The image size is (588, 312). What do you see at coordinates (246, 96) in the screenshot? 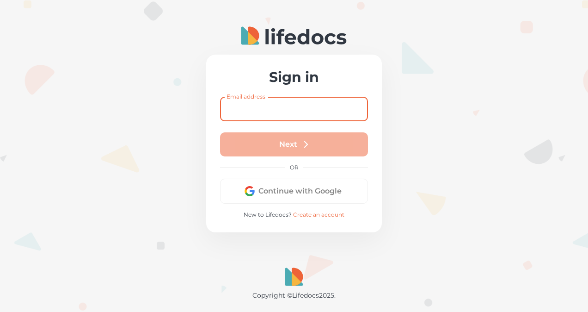
I see `label: Email address` at bounding box center [246, 96].